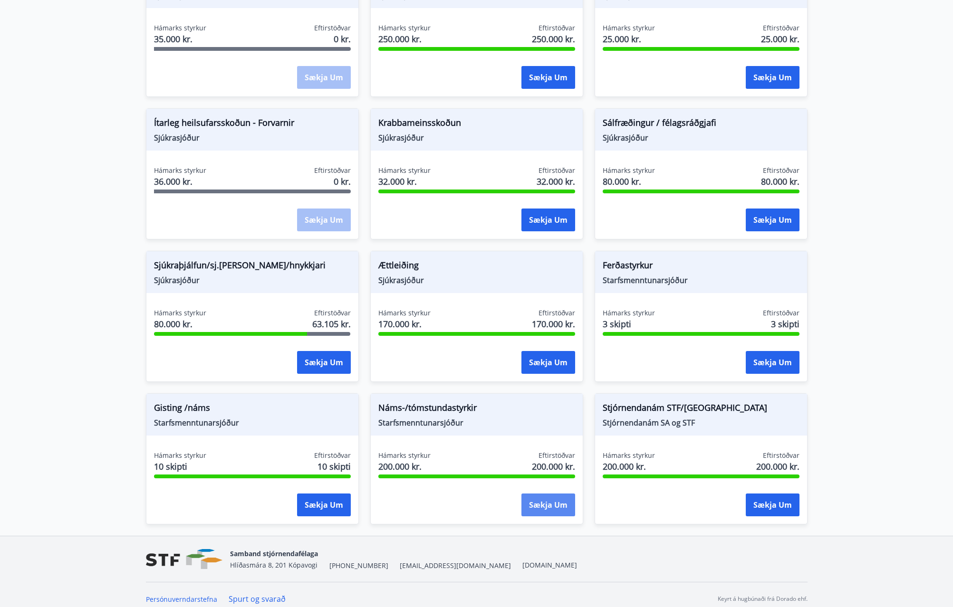  Describe the element at coordinates (701, 124) in the screenshot. I see `span: Sálfræðingur / félagsráðgjafi` at that location.